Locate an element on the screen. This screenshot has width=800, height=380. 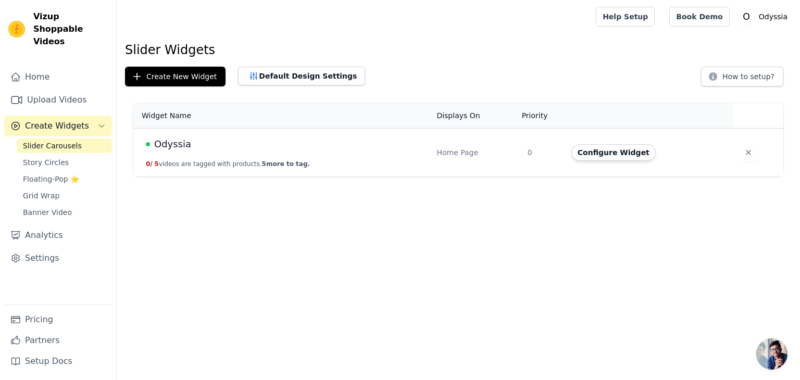
span: Odyssia is located at coordinates (172, 144).